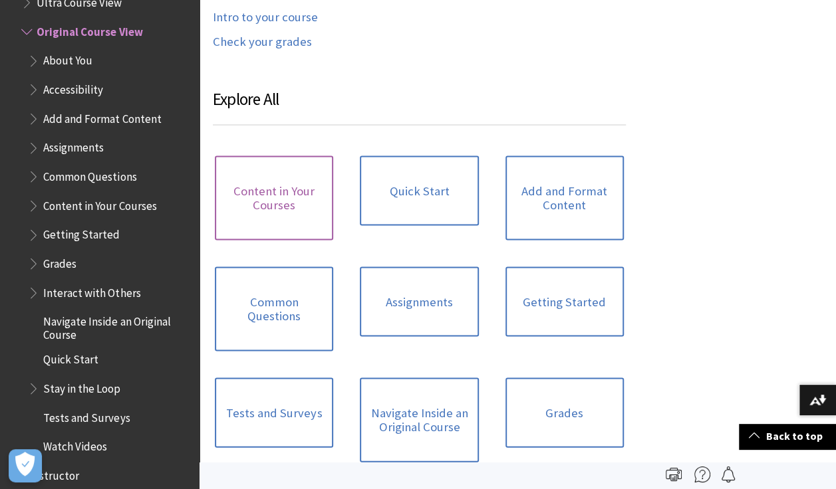  What do you see at coordinates (274, 413) in the screenshot?
I see `a: Tests and Surveys` at bounding box center [274, 413].